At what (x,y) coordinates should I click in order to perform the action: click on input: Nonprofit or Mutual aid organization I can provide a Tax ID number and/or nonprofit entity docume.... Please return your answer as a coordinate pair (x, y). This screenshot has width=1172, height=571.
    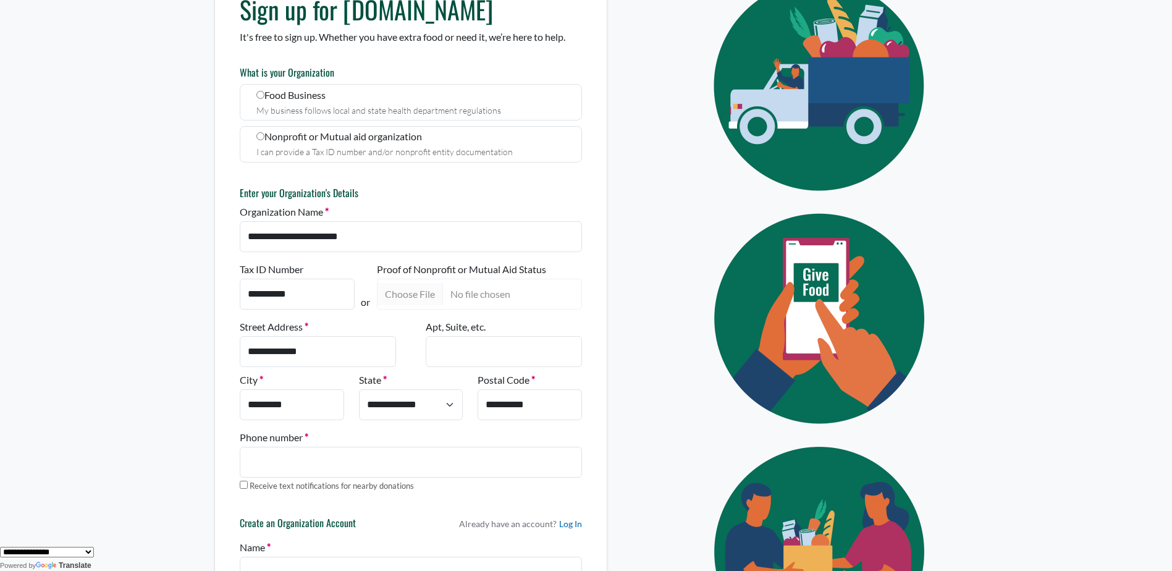
    Looking at the image, I should click on (260, 136).